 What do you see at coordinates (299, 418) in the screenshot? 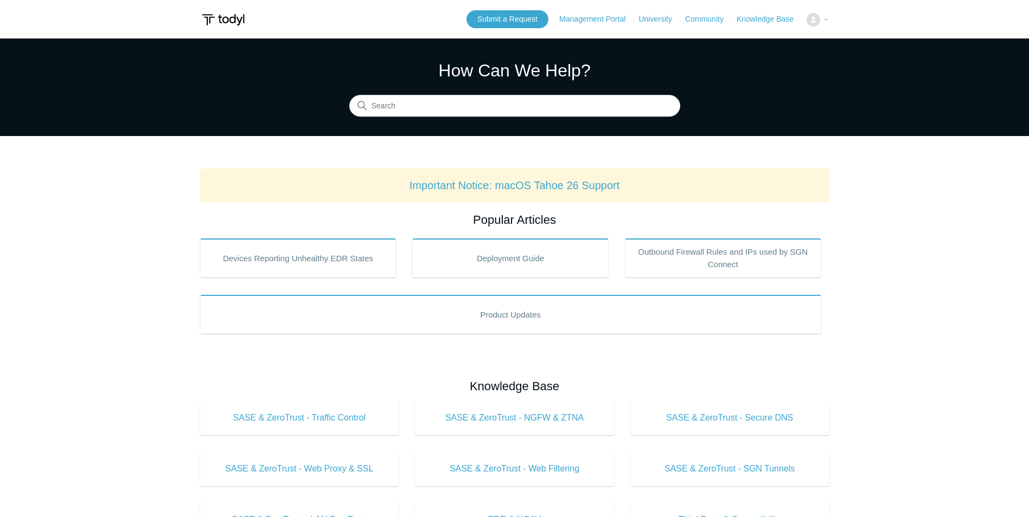
I see `a: SASE & ZeroTrust - Traffic Control` at bounding box center [299, 418].